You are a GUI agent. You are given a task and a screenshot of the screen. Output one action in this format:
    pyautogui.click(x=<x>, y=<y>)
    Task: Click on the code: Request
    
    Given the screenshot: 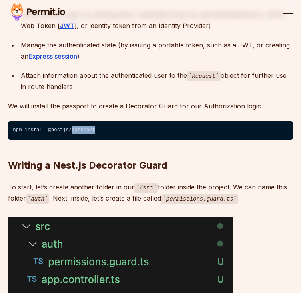 What is the action you would take?
    pyautogui.click(x=204, y=76)
    